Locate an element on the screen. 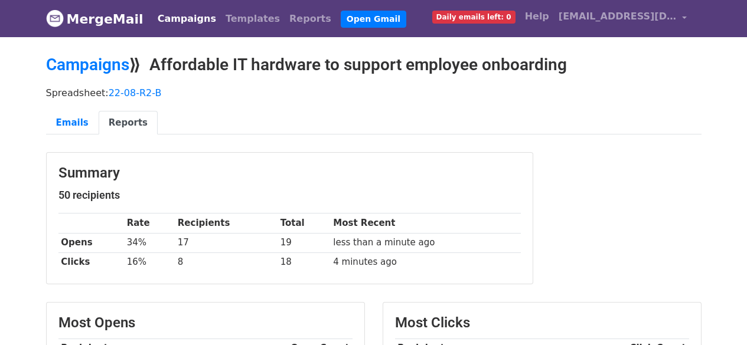  td: 16% is located at coordinates (149, 262).